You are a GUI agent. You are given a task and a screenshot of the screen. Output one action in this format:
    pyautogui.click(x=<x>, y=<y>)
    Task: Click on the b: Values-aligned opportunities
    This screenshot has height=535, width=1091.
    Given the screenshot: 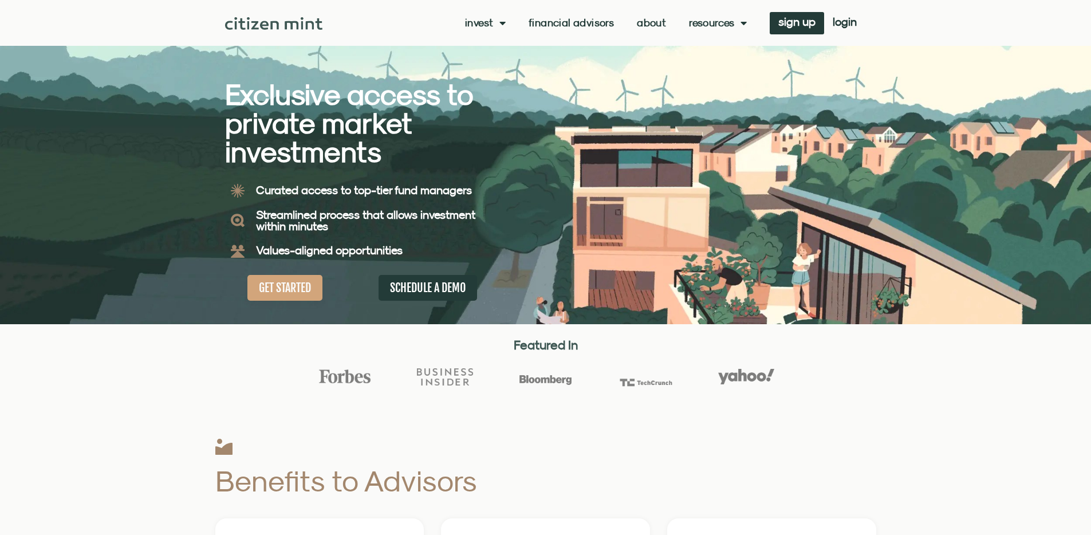 What is the action you would take?
    pyautogui.click(x=329, y=250)
    